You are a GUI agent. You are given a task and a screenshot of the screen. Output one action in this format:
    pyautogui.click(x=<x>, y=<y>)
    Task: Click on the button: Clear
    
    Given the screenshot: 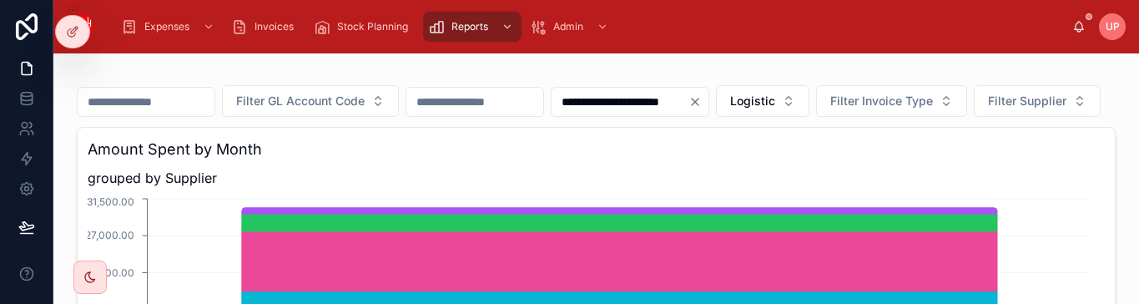 What is the action you would take?
    pyautogui.click(x=698, y=102)
    